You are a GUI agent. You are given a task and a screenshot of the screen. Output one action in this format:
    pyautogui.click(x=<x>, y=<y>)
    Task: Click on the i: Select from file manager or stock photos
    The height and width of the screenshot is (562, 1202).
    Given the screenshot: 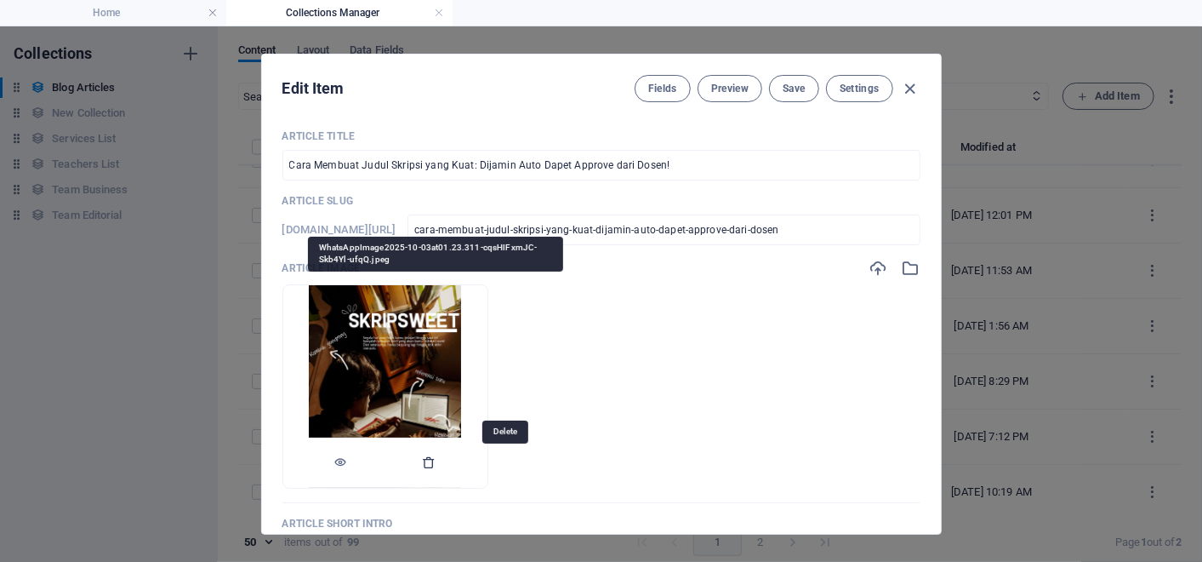 What is the action you would take?
    pyautogui.click(x=911, y=268)
    